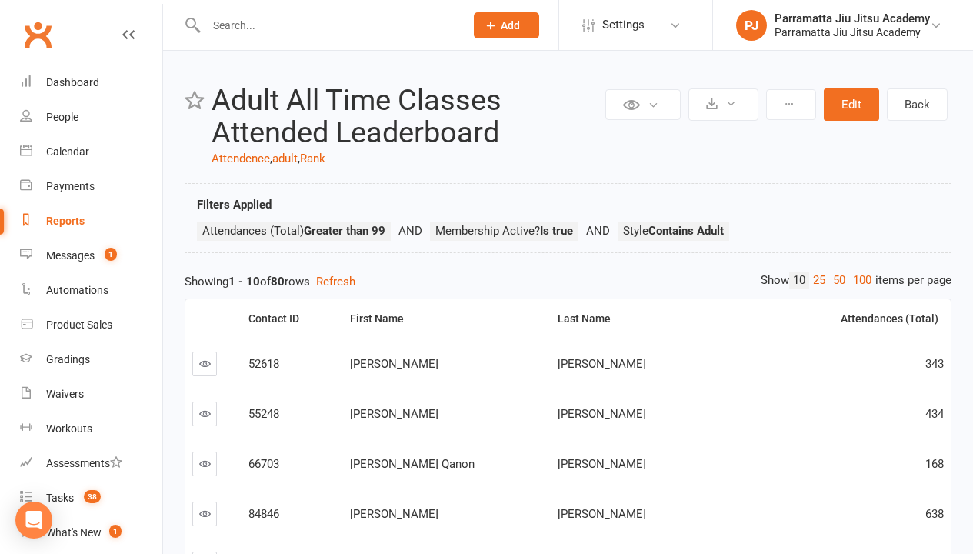 Image resolution: width=973 pixels, height=554 pixels. I want to click on a: Payments, so click(91, 186).